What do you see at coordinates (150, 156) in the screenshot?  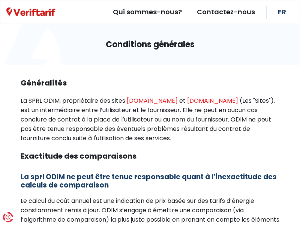 I see `h2: Exactitude des comparaisons` at bounding box center [150, 156].